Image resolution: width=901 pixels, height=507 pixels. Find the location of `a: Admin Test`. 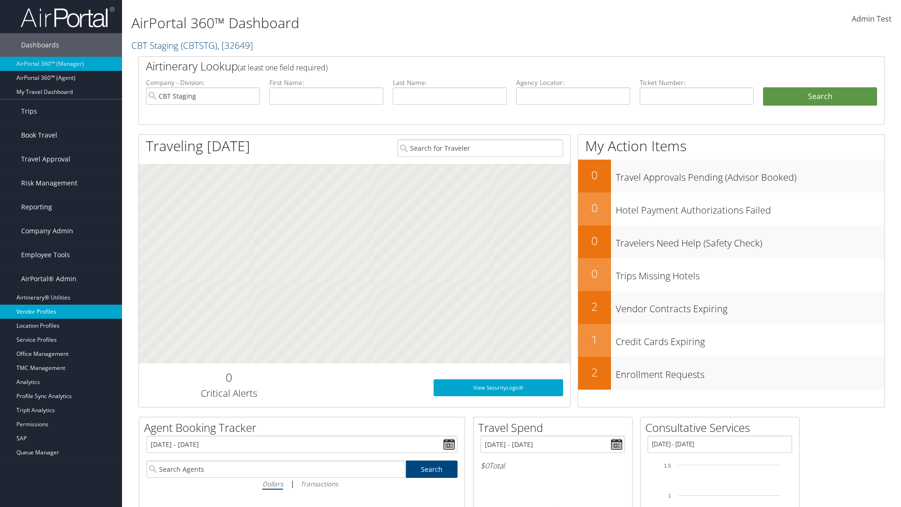

a: Admin Test is located at coordinates (871, 19).